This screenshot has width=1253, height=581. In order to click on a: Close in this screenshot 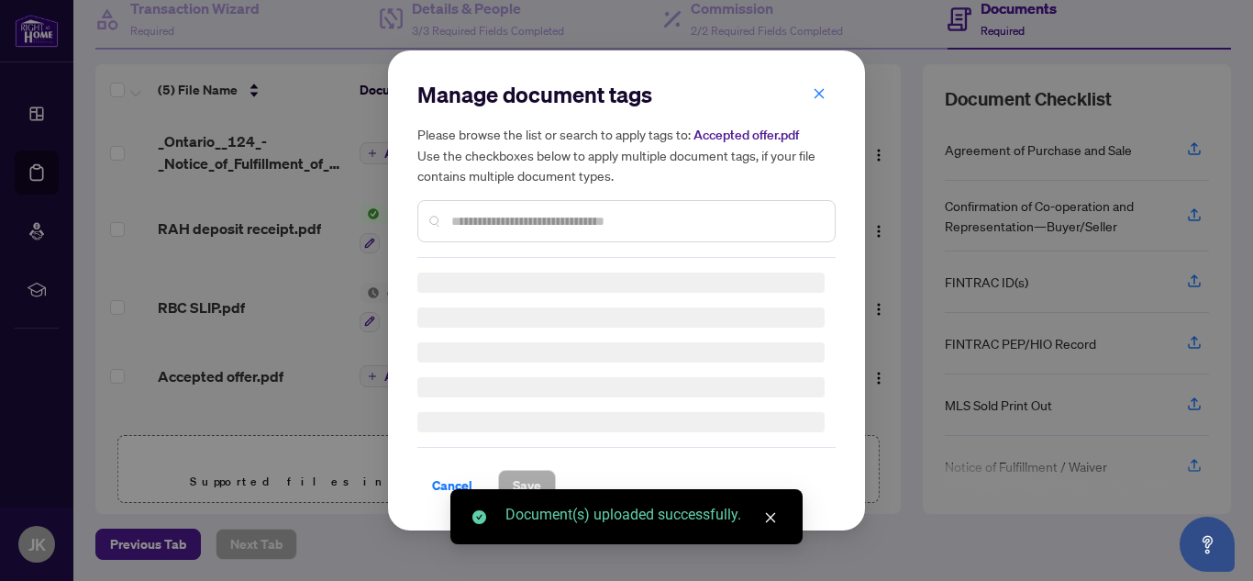, I will do `click(771, 517)`.